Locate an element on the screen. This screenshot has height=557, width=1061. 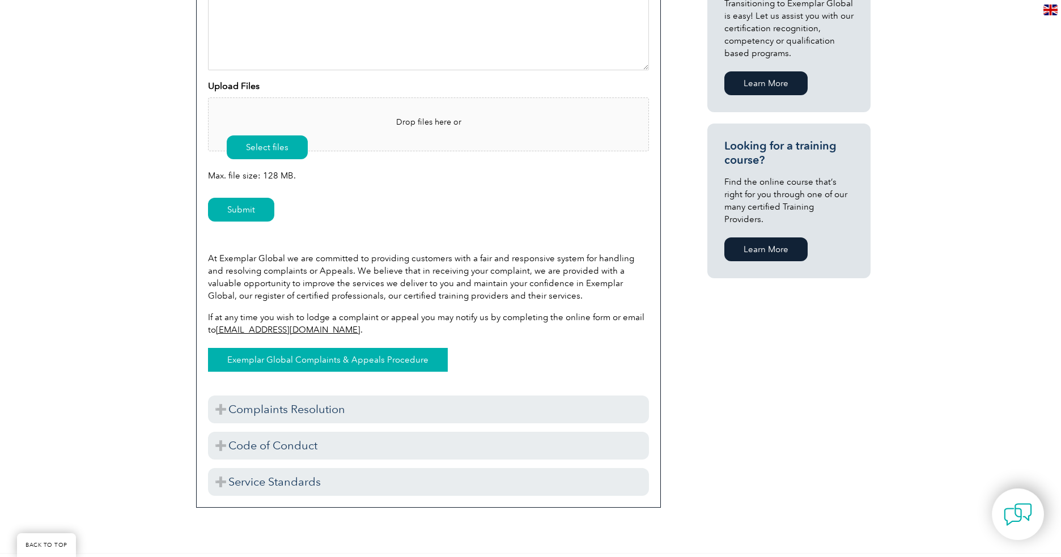
label: Upload Files is located at coordinates (234, 86).